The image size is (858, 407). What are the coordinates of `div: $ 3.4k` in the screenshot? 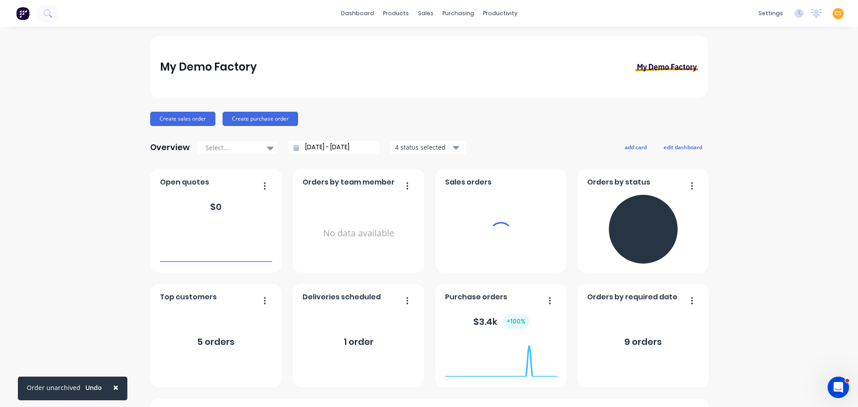 It's located at (501, 321).